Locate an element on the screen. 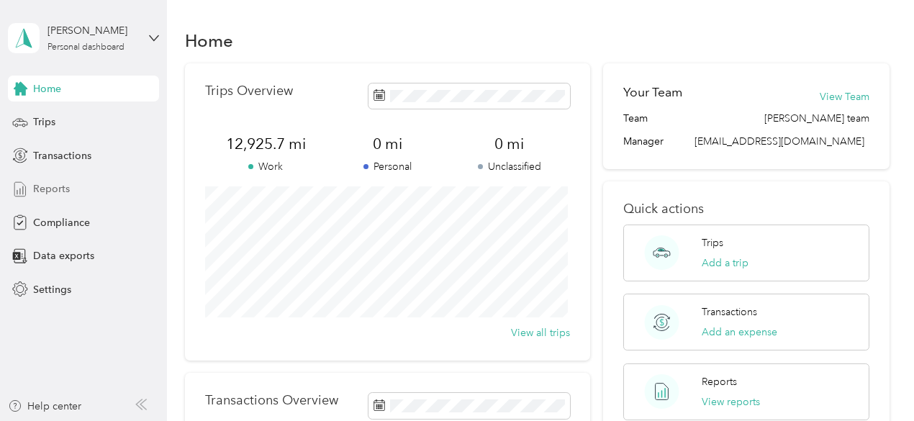 The image size is (914, 421). button: Add a trip is located at coordinates (725, 263).